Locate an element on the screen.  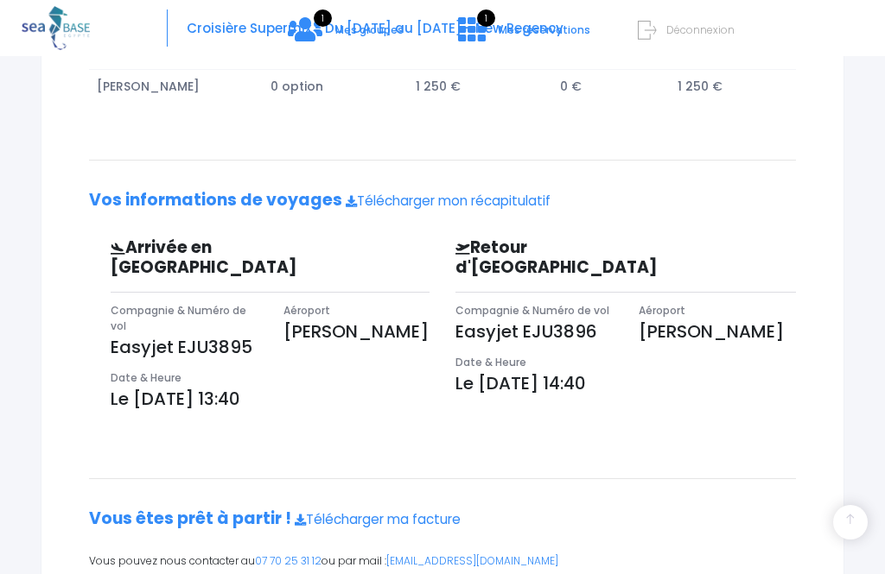
p: Easyjet EJU3896 is located at coordinates (534, 332).